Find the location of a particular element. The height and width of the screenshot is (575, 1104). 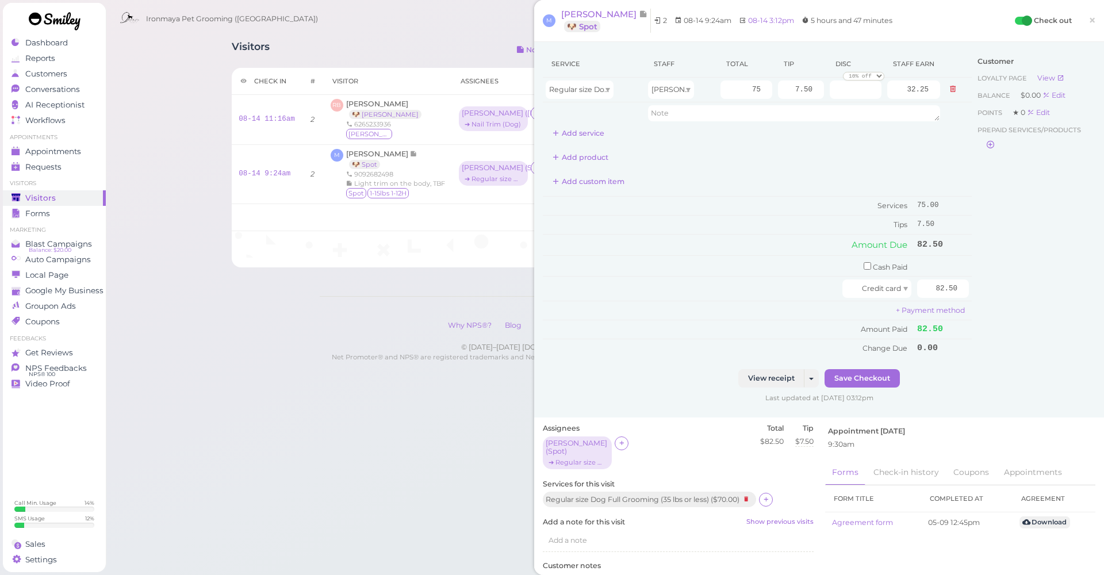

button: Save Checkout is located at coordinates (862, 378).